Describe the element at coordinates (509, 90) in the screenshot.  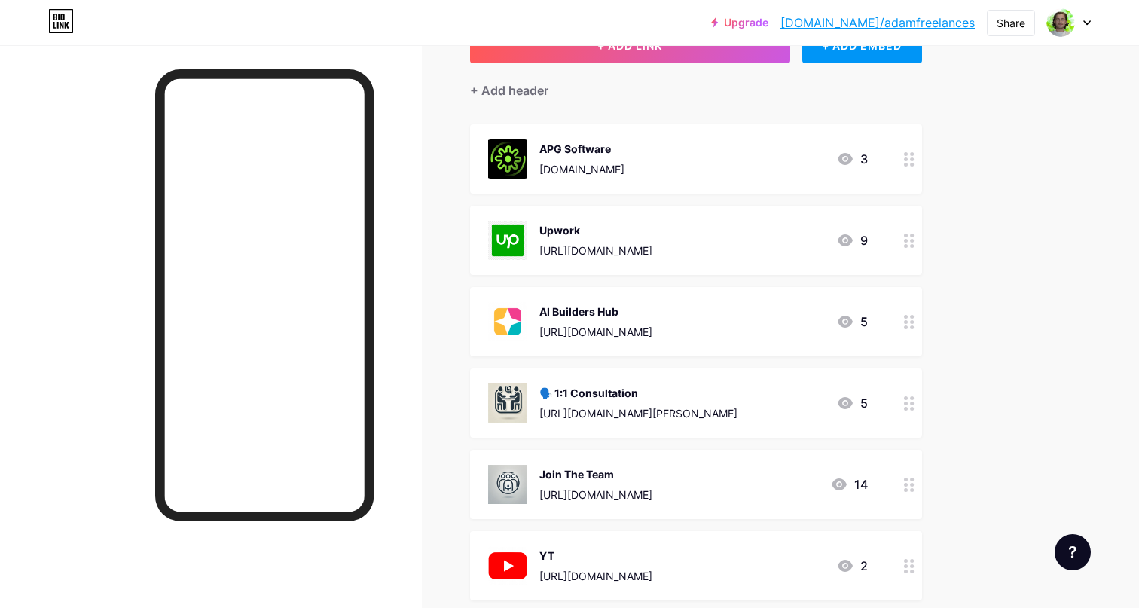
I see `div: + Add header` at that location.